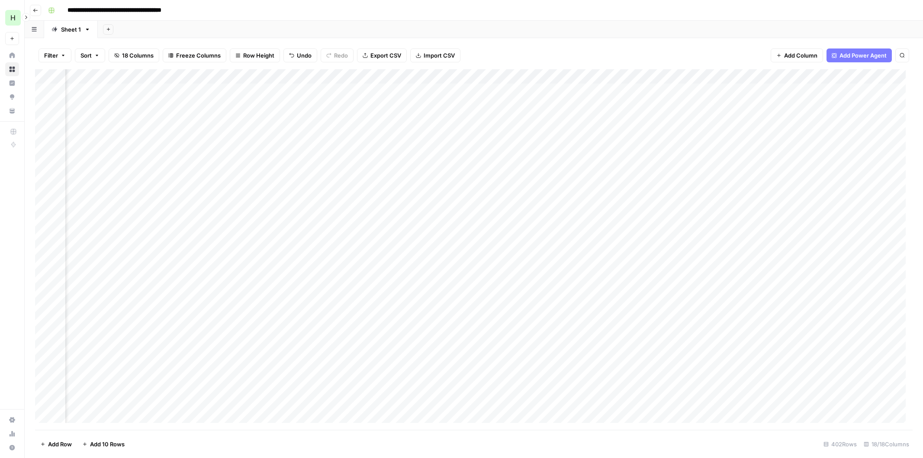  What do you see at coordinates (886, 444) in the screenshot?
I see `div: 18/18 Columns` at bounding box center [886, 444].